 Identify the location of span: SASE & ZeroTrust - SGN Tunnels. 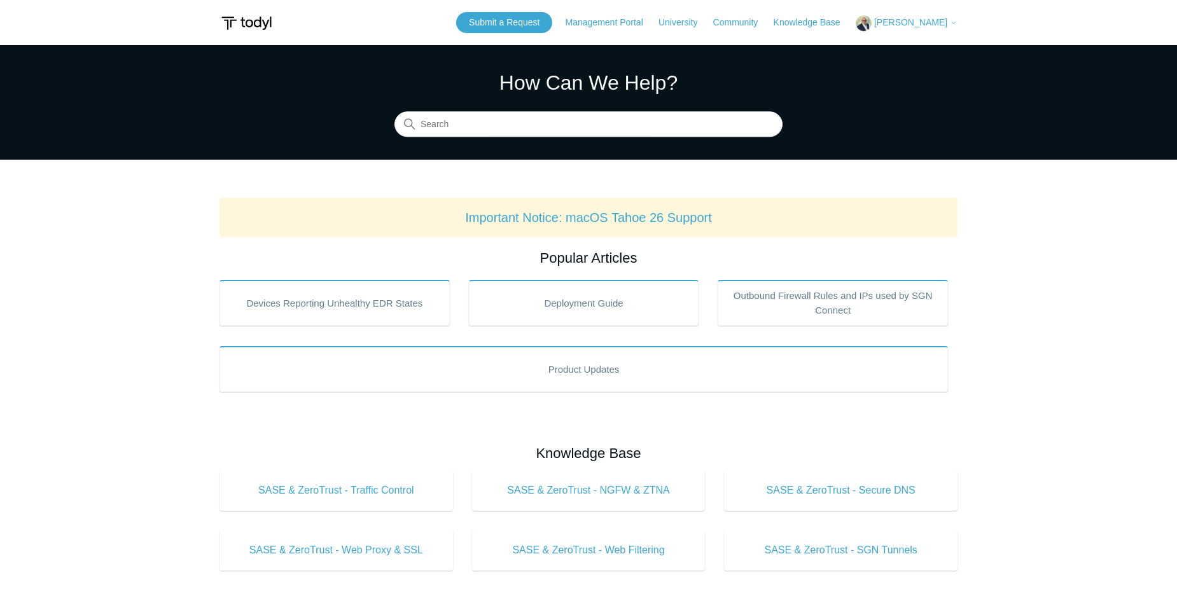
(841, 550).